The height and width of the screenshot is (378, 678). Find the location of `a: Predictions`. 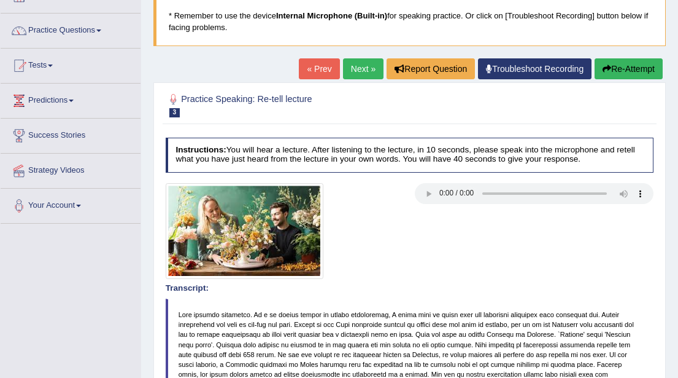

a: Predictions is located at coordinates (71, 99).